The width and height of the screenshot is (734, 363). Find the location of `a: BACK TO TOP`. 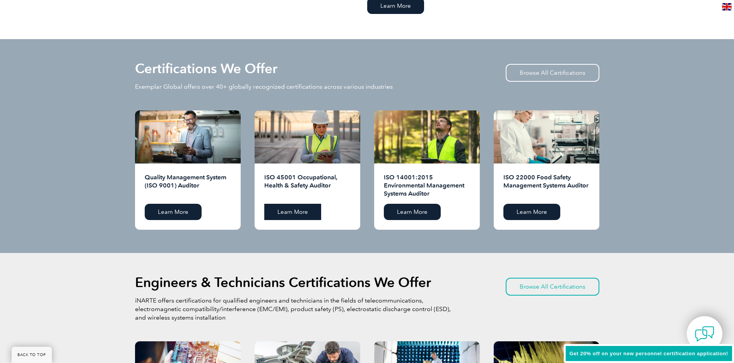

a: BACK TO TOP is located at coordinates (32, 354).